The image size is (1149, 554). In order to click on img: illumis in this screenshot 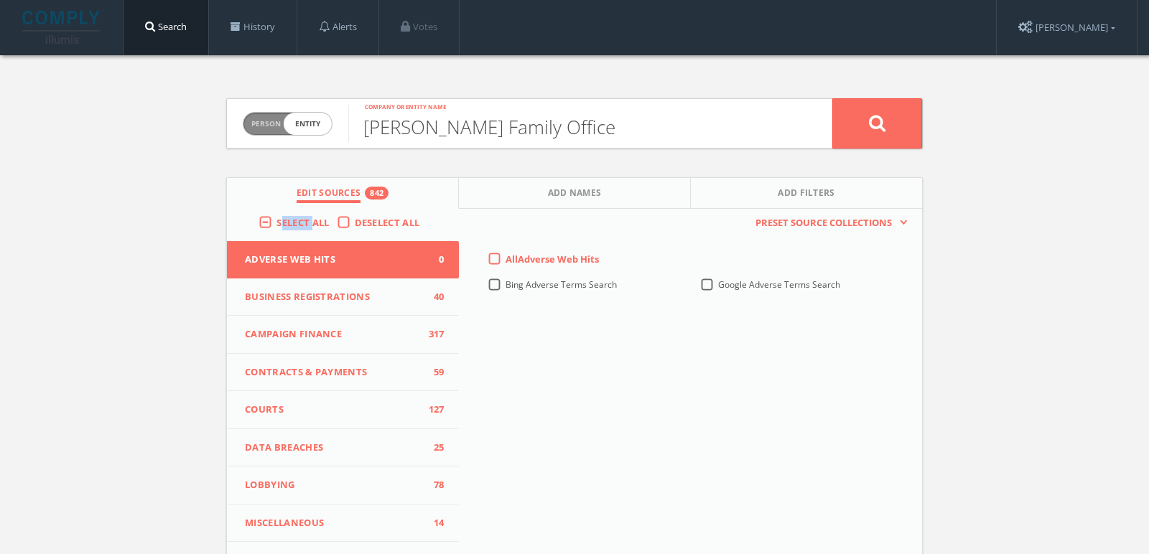, I will do `click(62, 27)`.